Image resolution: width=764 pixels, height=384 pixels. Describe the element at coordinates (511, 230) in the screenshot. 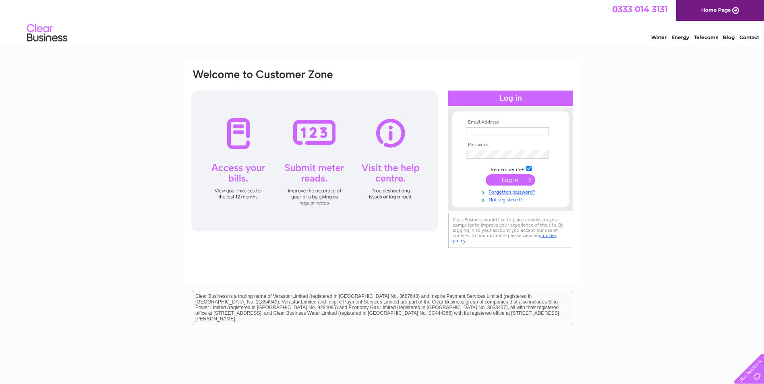

I see `div: Clear Business would like to place cookies on your computer to improve your experience of the sit...` at that location.